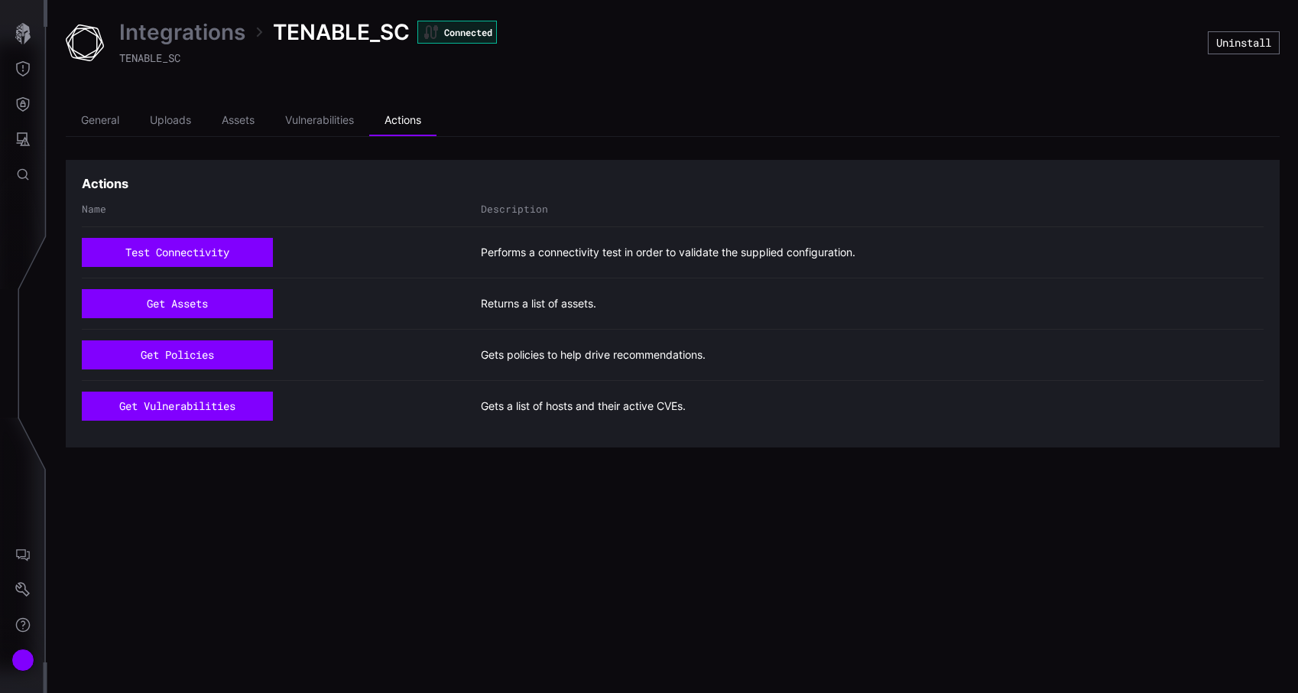  I want to click on li: Actions, so click(403, 121).